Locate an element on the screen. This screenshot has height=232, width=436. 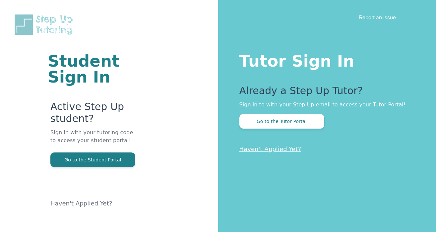
p: Sign in to with your Step Up email to access your Tutor Portal! is located at coordinates (325, 105).